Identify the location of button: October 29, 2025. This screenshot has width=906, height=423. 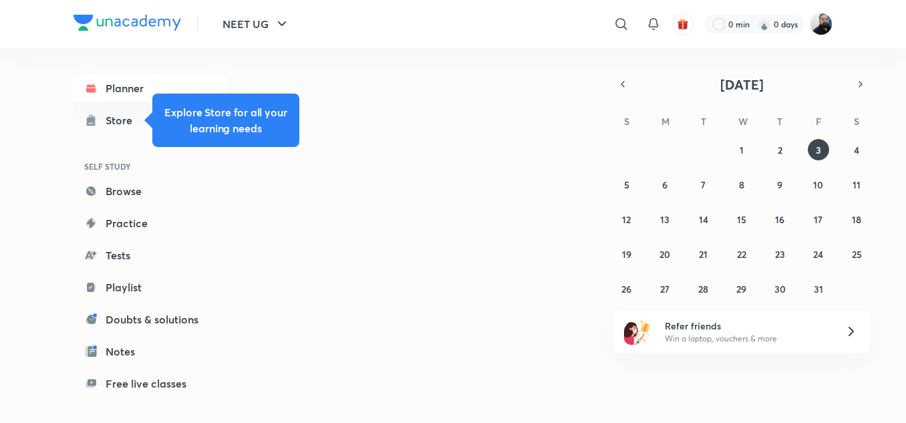
(741, 288).